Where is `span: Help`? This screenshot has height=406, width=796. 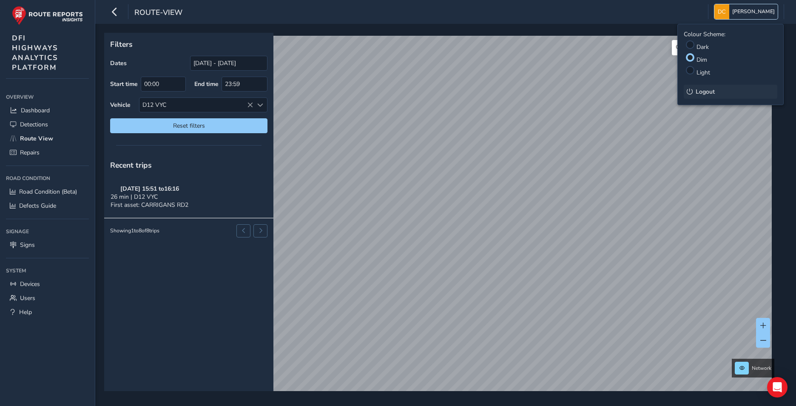
span: Help is located at coordinates (26, 312).